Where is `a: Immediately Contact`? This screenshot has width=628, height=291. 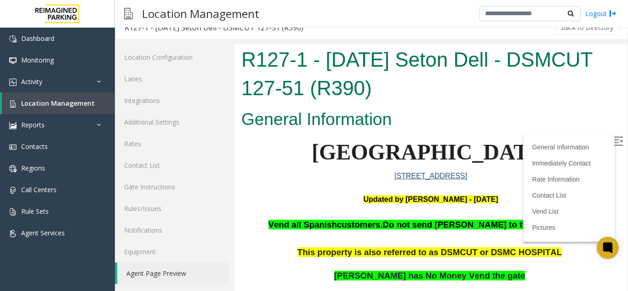
a: Immediately Contact is located at coordinates (327, 119).